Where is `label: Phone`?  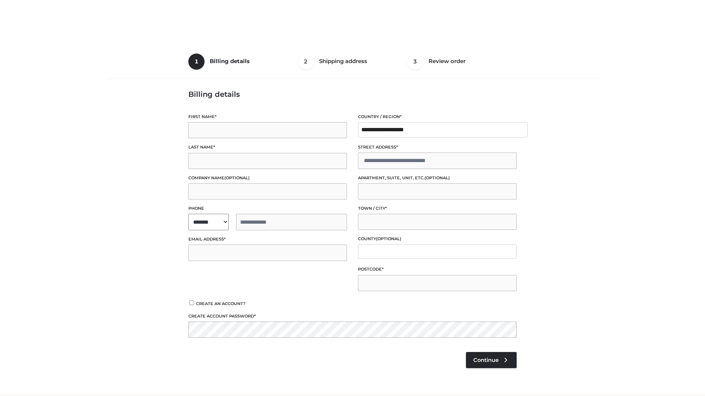
label: Phone is located at coordinates (268, 208).